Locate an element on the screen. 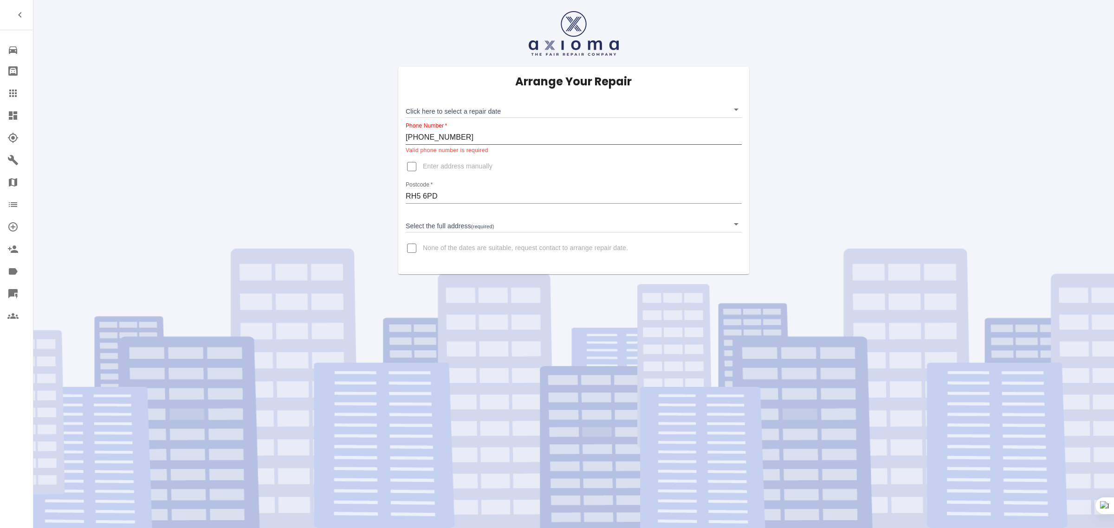  label: Phone Number is located at coordinates (426, 126).